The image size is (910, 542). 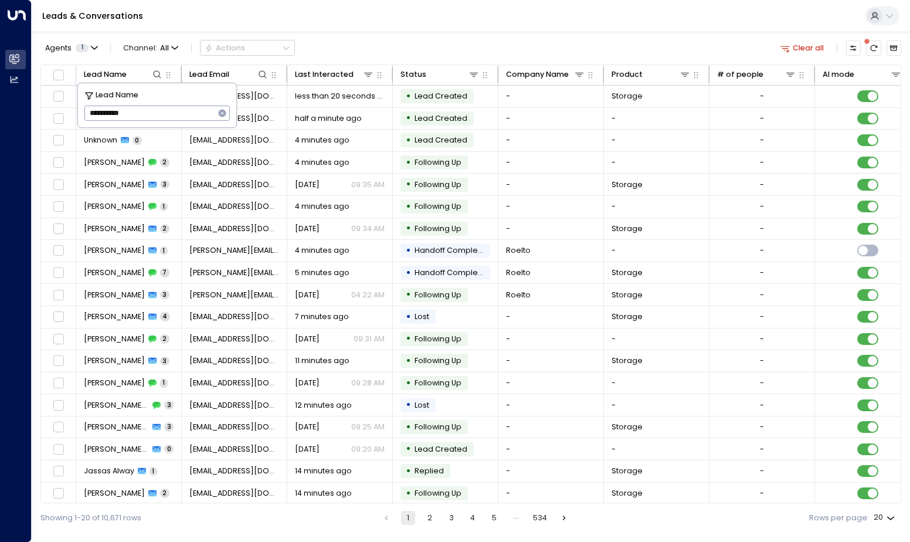 What do you see at coordinates (114, 162) in the screenshot?
I see `span: Kais Wali` at bounding box center [114, 162].